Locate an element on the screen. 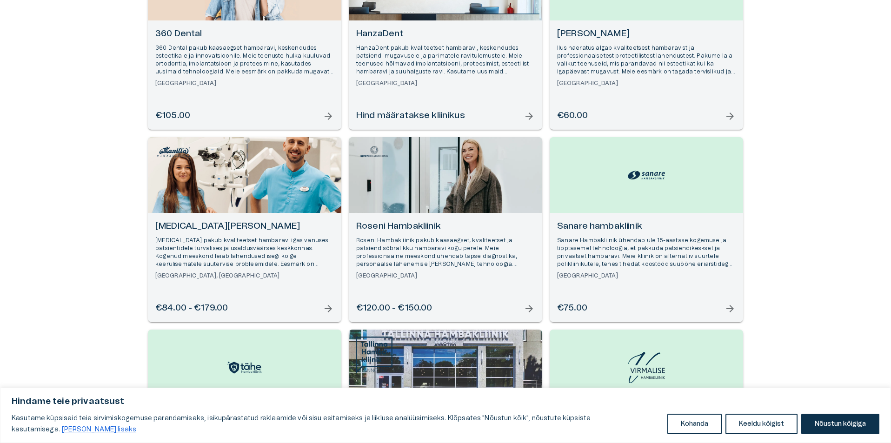 This screenshot has height=443, width=891. p: Hindame teie privaatsust is located at coordinates (446, 402).